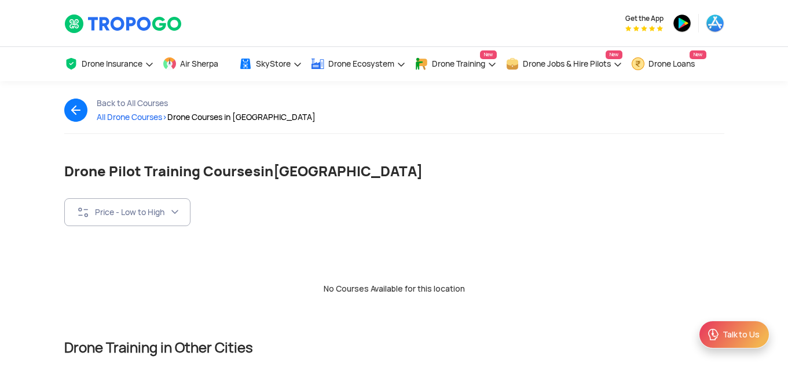 This screenshot has height=367, width=788. What do you see at coordinates (132, 117) in the screenshot?
I see `span: All Drone Courses` at bounding box center [132, 117].